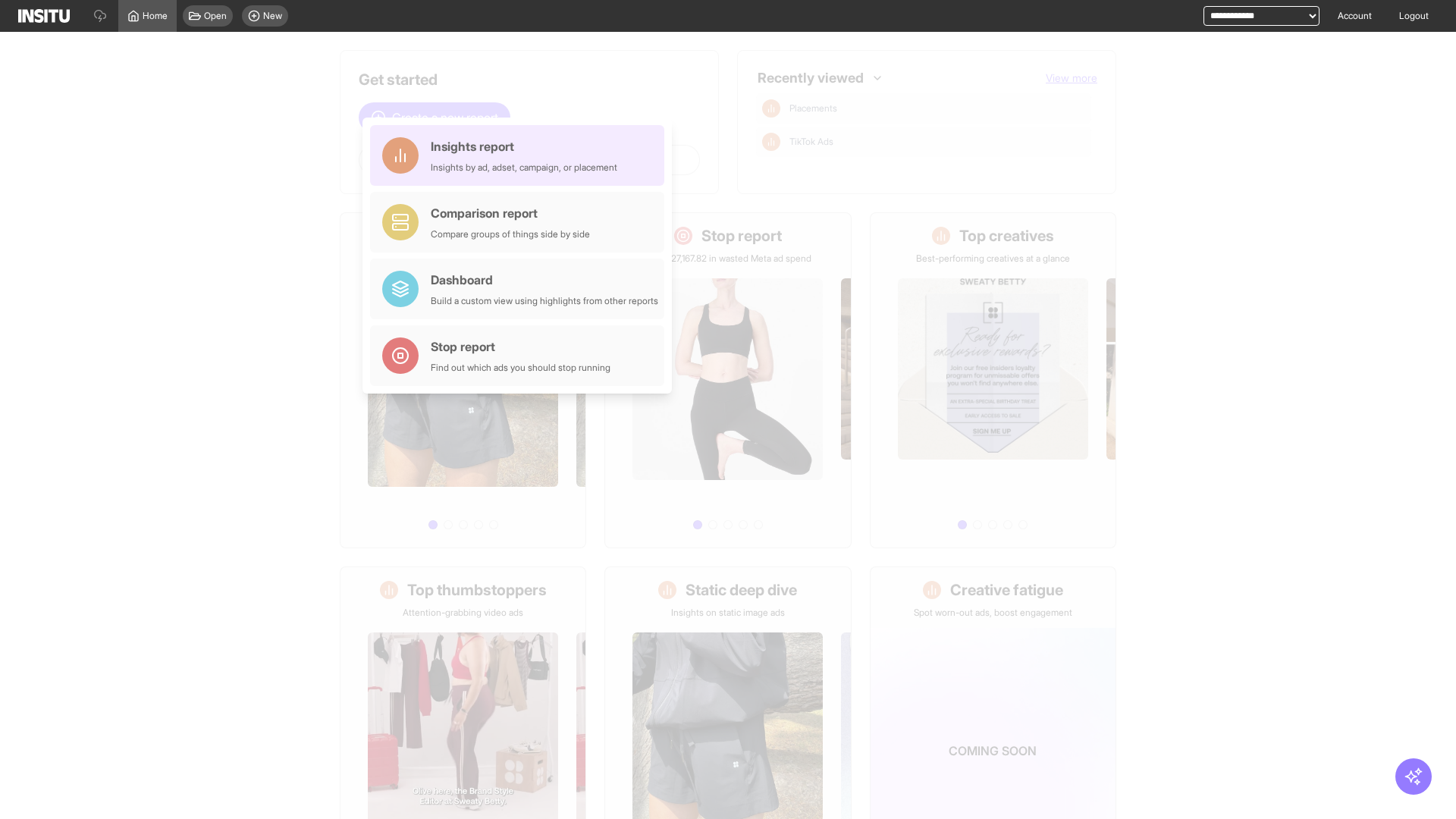 Image resolution: width=1456 pixels, height=819 pixels. What do you see at coordinates (273, 16) in the screenshot?
I see `span: New` at bounding box center [273, 16].